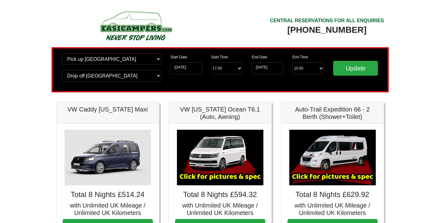  What do you see at coordinates (327, 21) in the screenshot?
I see `div: CENTRAL RESERVATIONS FOR ALL ENQUIRIES` at bounding box center [327, 21].